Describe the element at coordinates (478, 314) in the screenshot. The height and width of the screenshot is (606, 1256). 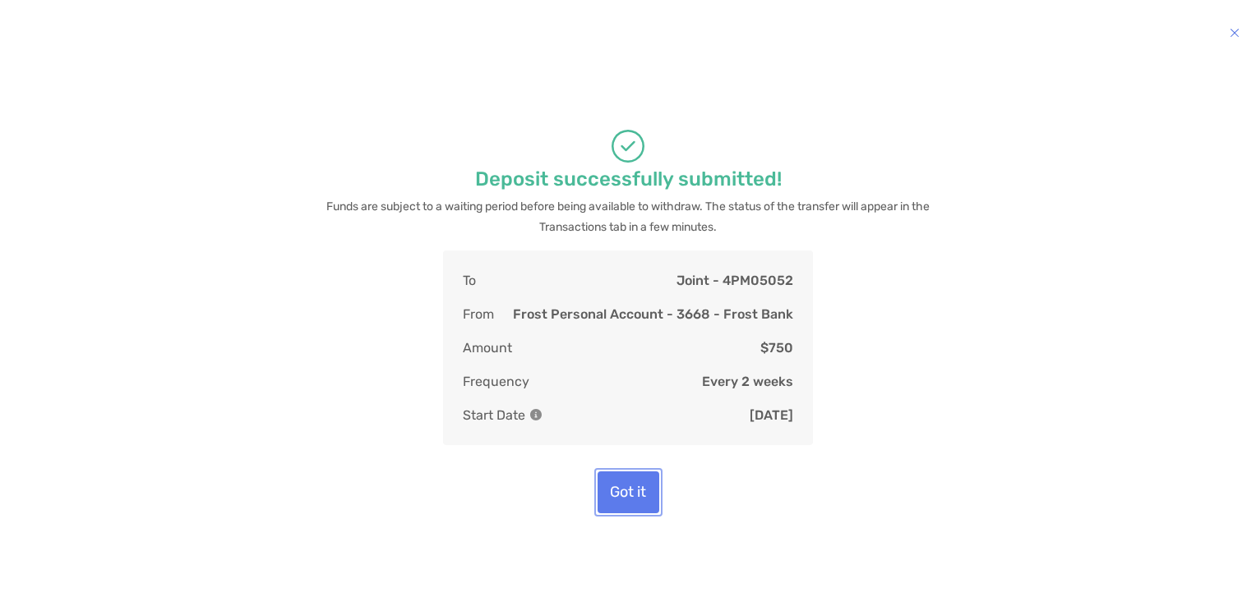
I see `p: From` at that location.